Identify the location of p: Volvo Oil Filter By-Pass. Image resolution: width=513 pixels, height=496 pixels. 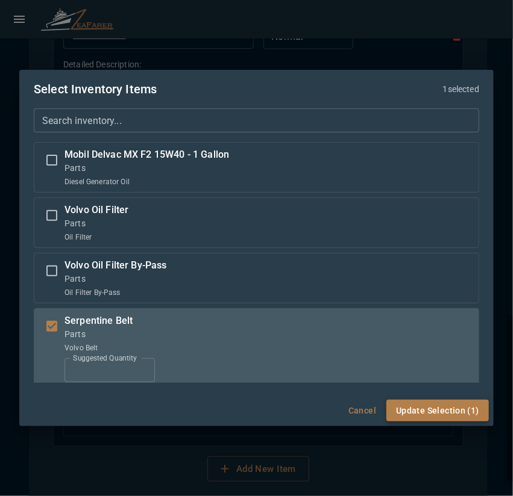
(116, 266).